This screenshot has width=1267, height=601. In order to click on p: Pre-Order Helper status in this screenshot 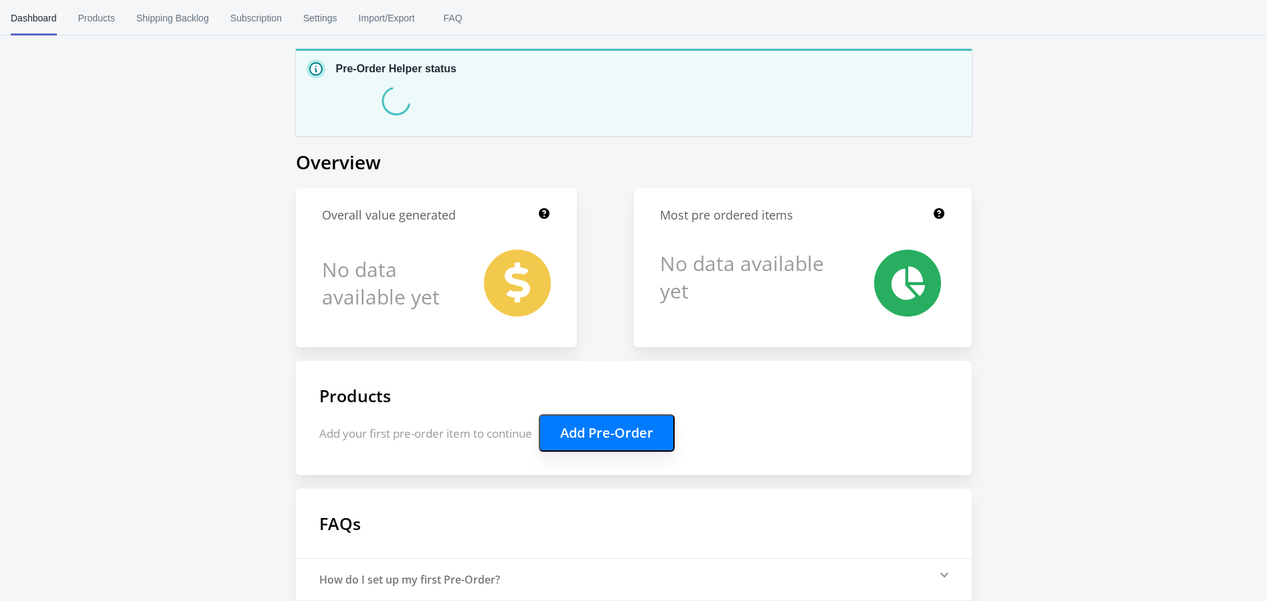, I will do `click(396, 69)`.